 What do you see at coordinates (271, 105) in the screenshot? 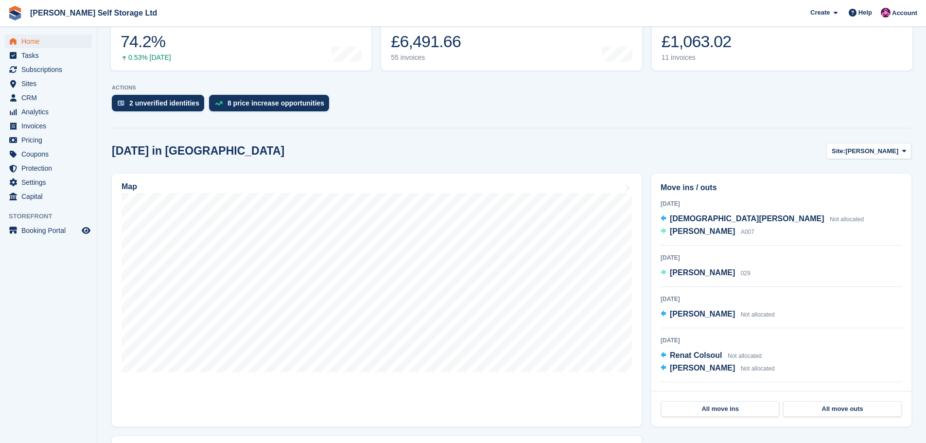
I see `a: 8 price increase opportunities` at bounding box center [271, 105].